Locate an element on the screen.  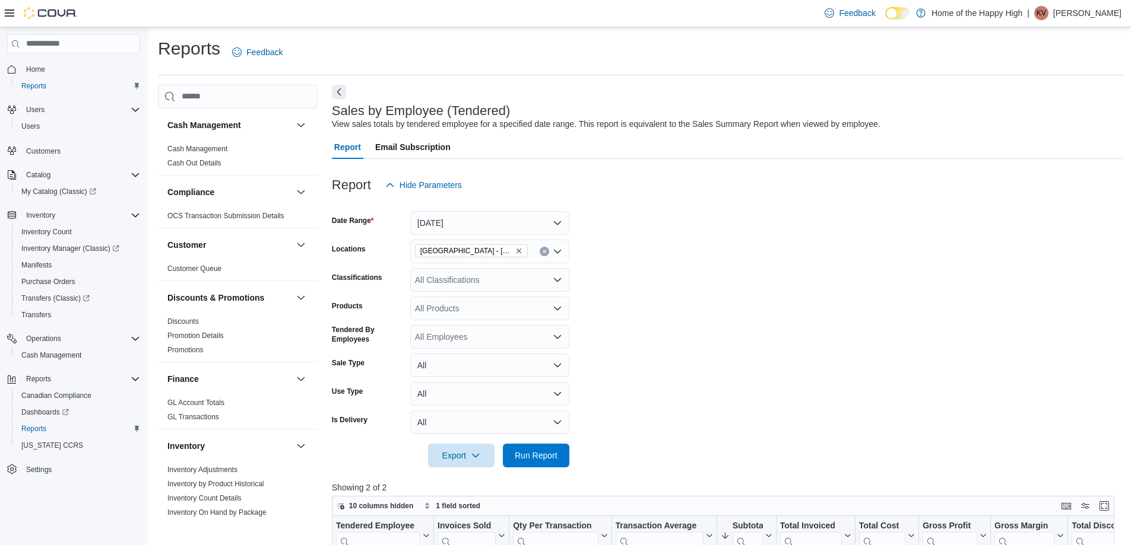
button: Customer is located at coordinates (229, 245).